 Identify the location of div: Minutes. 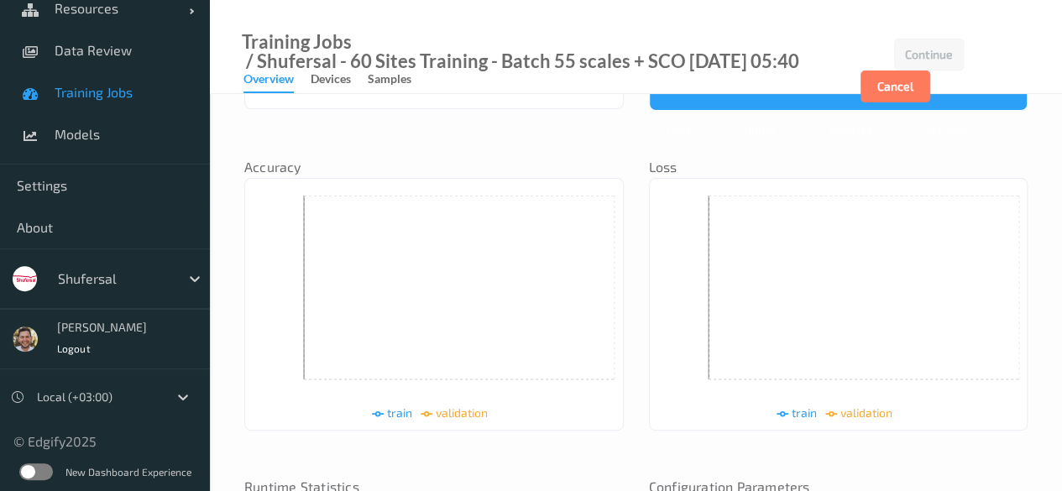
(850, 130).